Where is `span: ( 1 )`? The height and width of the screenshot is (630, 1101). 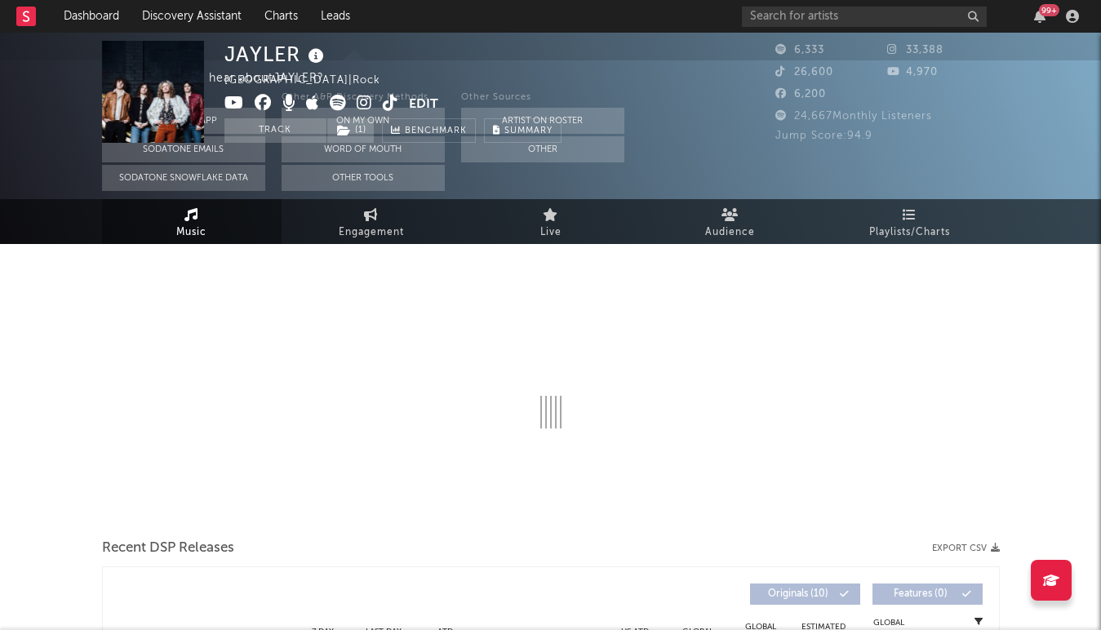
span: ( 1 ) is located at coordinates (350, 131).